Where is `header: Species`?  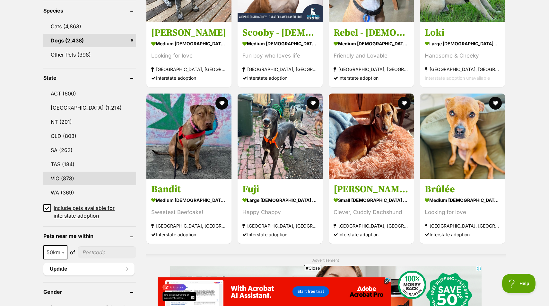 header: Species is located at coordinates (90, 11).